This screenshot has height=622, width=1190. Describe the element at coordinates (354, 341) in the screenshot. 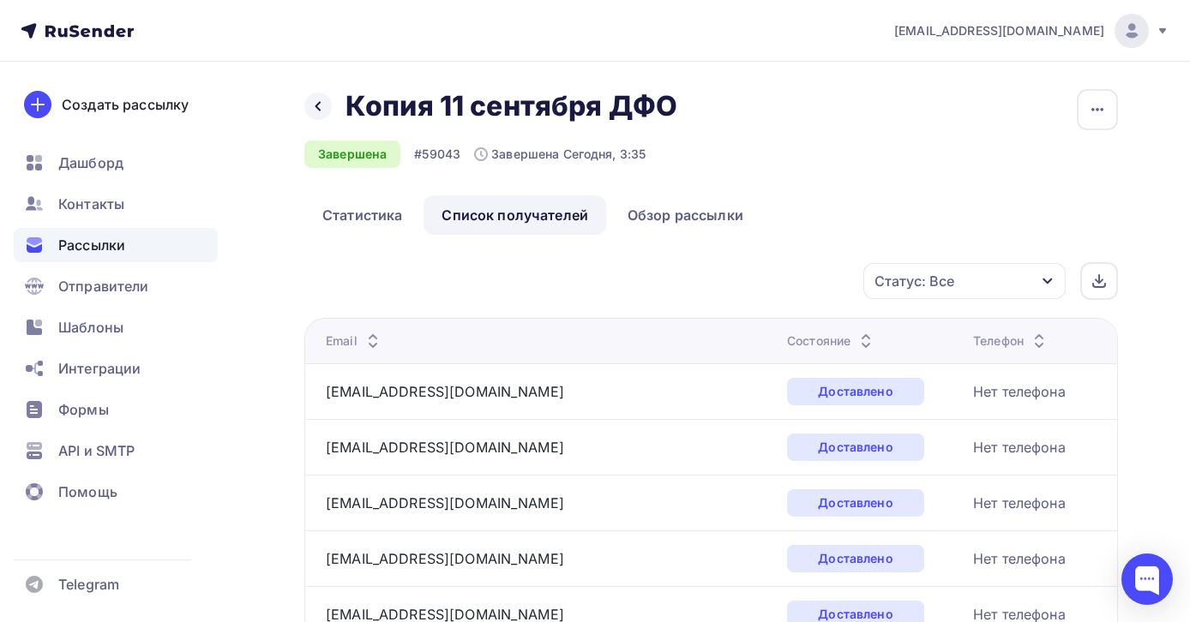

I see `div: Email` at that location.